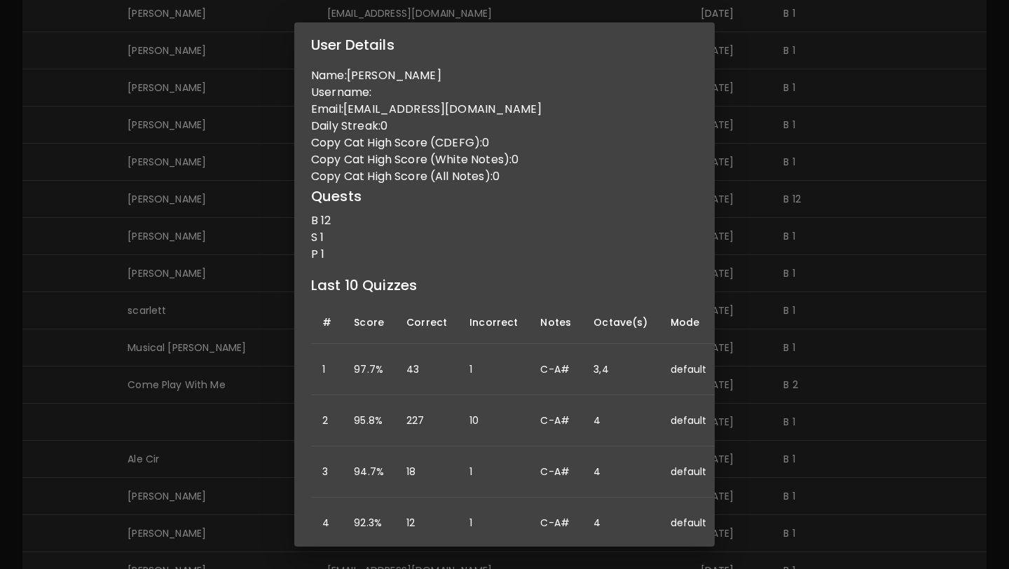 The height and width of the screenshot is (569, 1009). I want to click on td: 94.7%, so click(368, 471).